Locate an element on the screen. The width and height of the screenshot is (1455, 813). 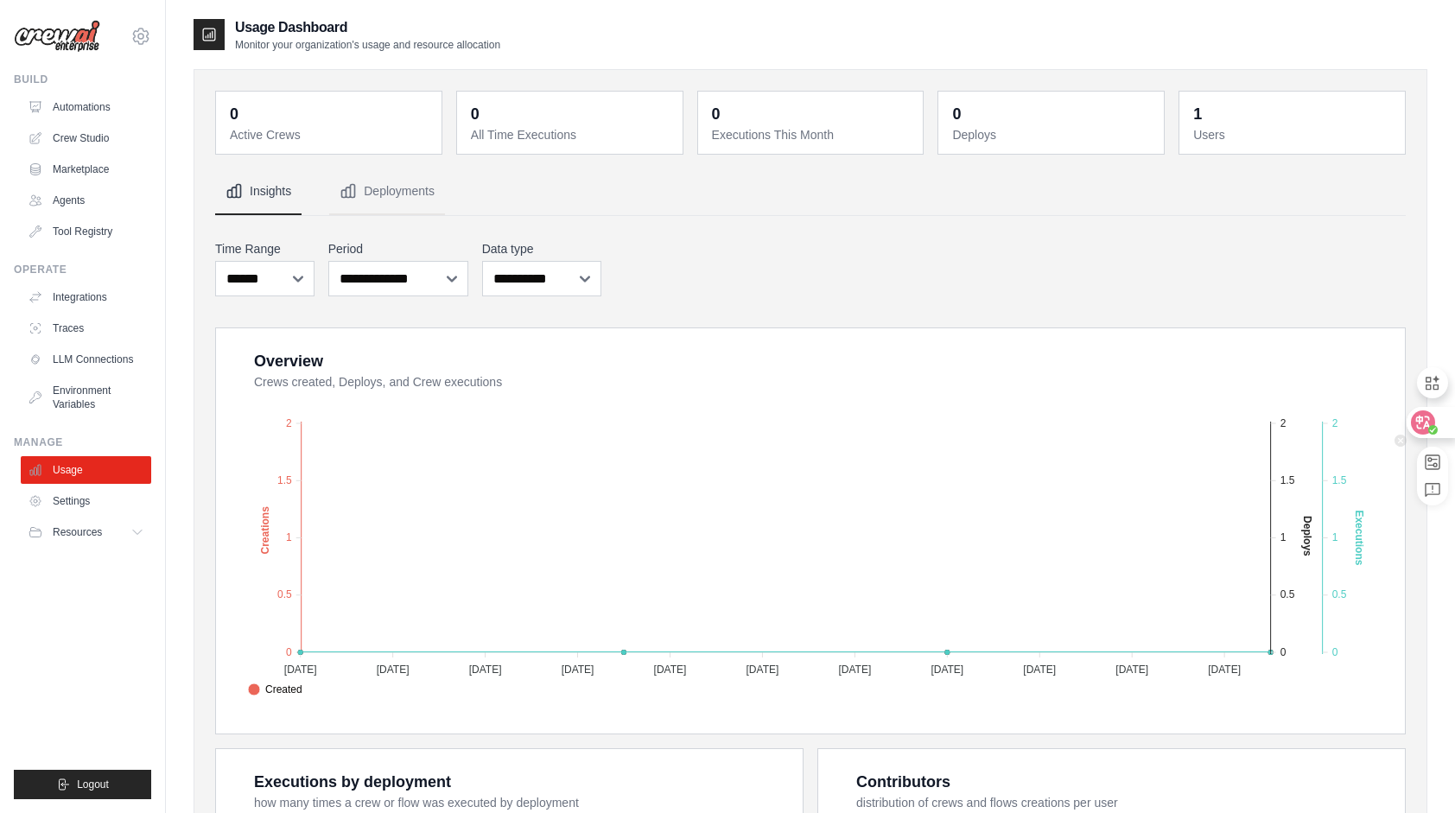
a: Integrations is located at coordinates (86, 297).